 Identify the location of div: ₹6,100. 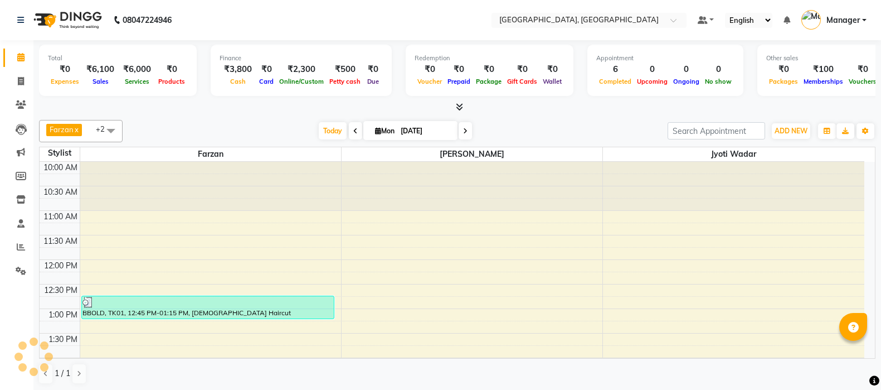
(100, 69).